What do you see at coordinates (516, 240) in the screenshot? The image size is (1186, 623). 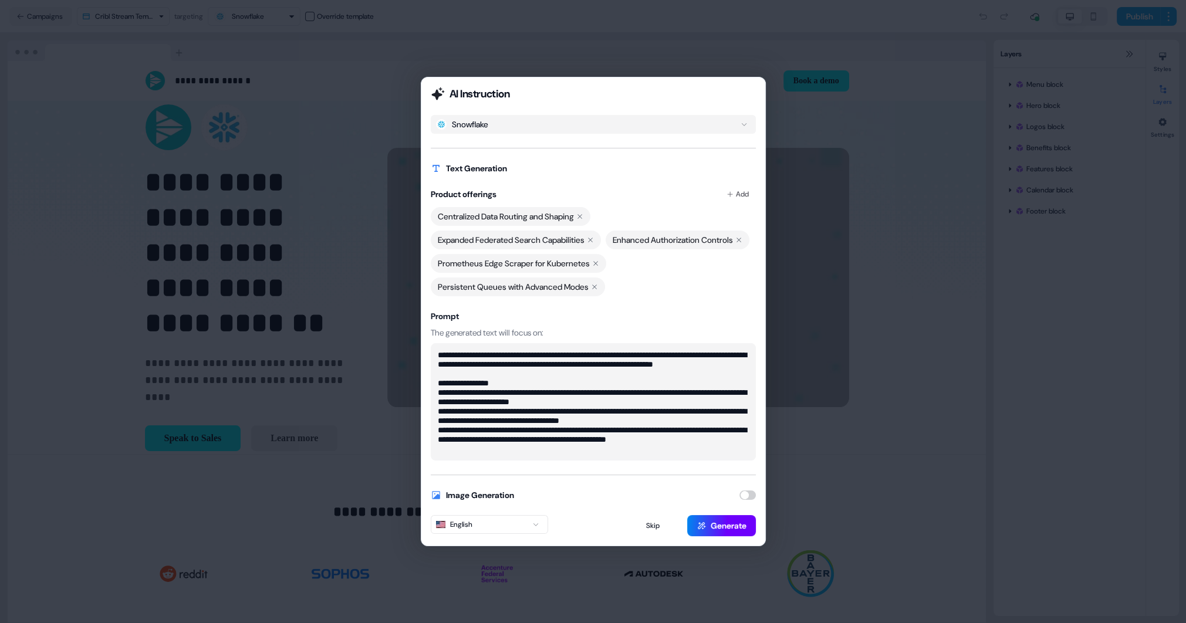 I see `div: Expanded Federated Search Capabilities` at bounding box center [516, 240].